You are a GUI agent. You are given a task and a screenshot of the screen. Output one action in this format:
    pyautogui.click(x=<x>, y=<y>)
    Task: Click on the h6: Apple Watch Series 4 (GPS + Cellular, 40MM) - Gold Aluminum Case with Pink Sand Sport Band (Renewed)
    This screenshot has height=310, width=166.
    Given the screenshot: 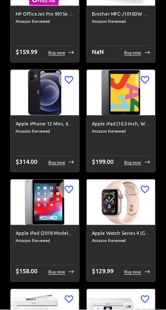 What is the action you would take?
    pyautogui.click(x=121, y=234)
    